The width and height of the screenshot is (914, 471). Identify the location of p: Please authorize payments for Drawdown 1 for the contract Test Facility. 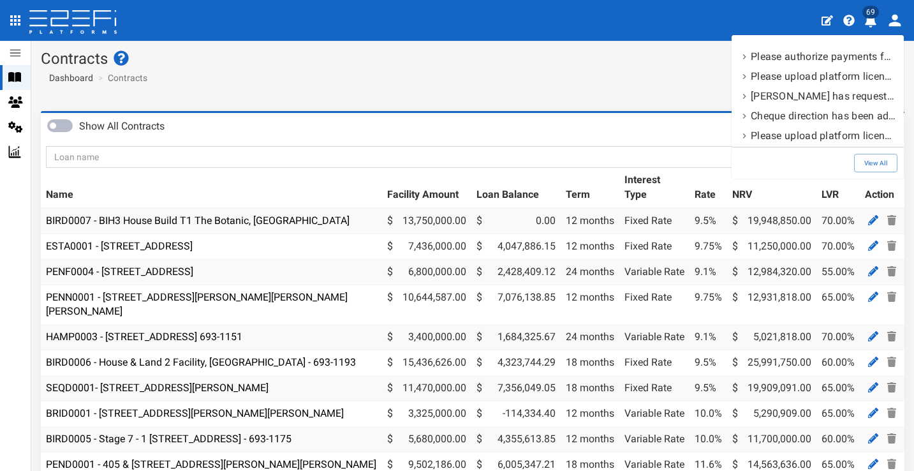
(824, 56).